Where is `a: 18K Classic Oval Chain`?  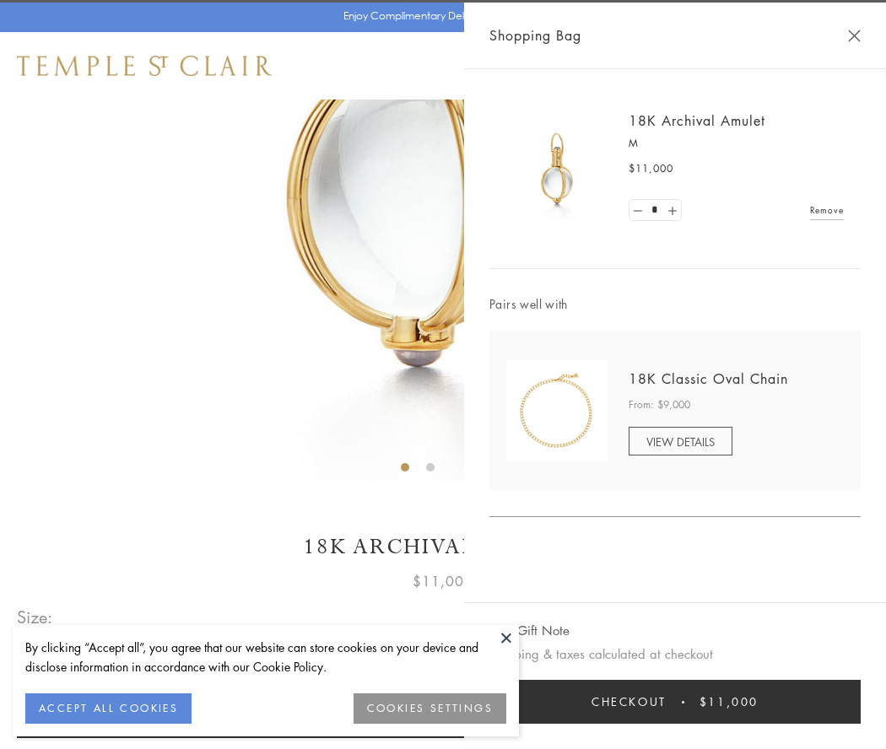
a: 18K Classic Oval Chain is located at coordinates (708, 379).